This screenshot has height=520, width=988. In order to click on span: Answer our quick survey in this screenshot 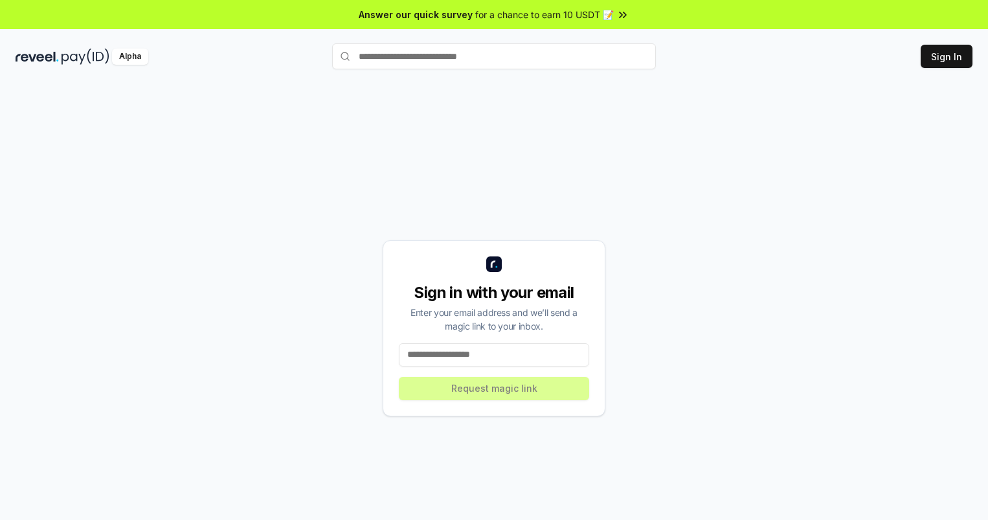, I will do `click(416, 14)`.